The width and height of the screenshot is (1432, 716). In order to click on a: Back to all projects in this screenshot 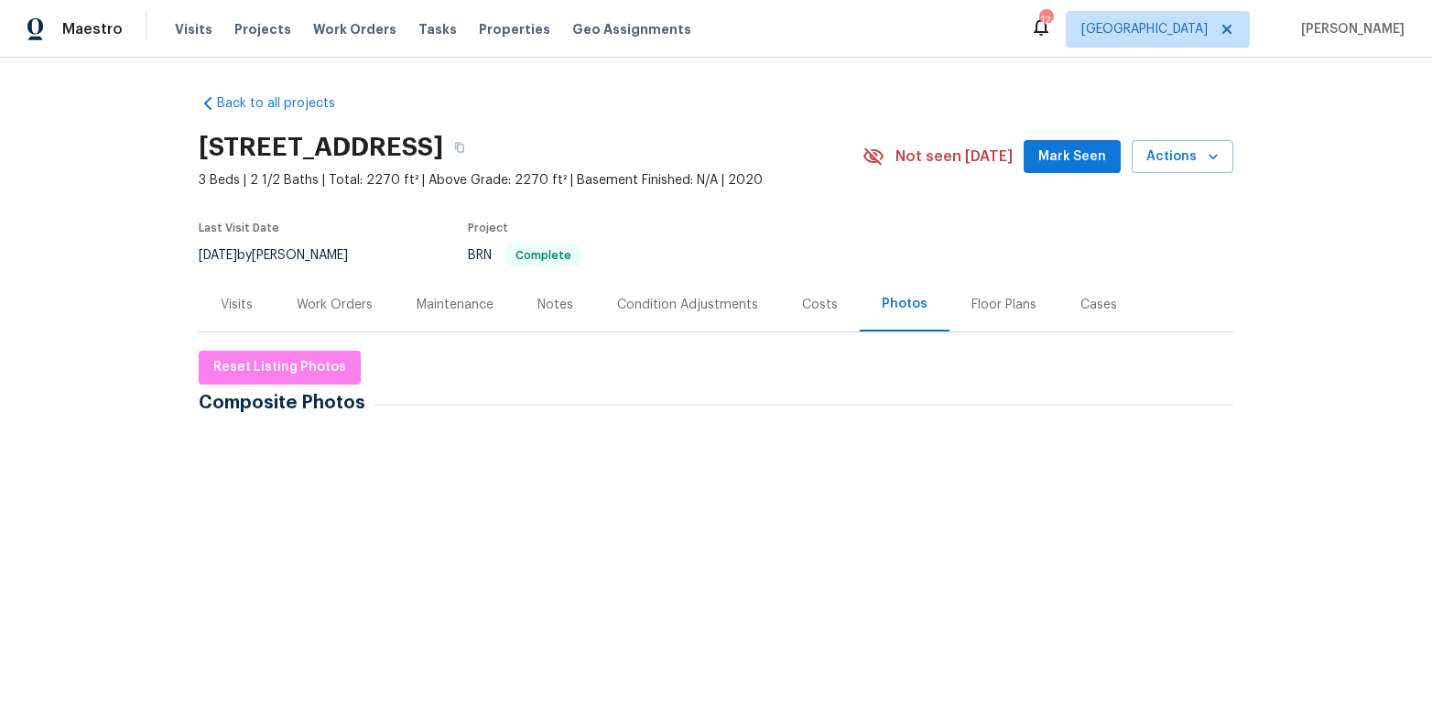, I will do `click(287, 103)`.